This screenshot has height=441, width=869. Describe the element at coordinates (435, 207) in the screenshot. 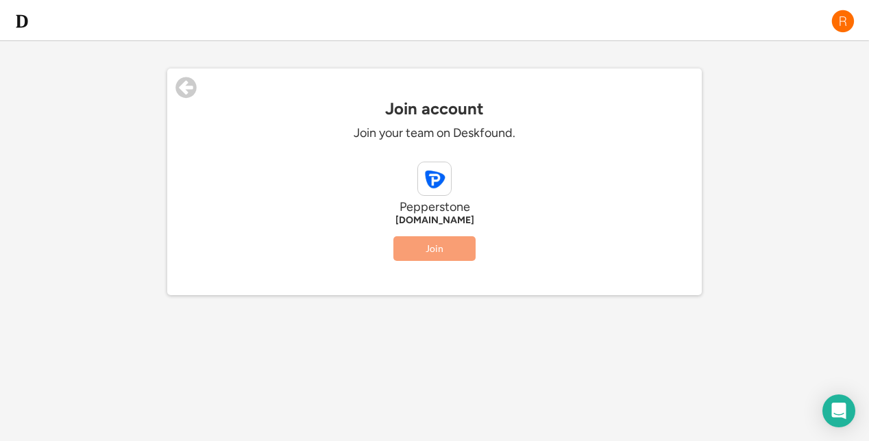

I see `div: Pepperstone` at that location.